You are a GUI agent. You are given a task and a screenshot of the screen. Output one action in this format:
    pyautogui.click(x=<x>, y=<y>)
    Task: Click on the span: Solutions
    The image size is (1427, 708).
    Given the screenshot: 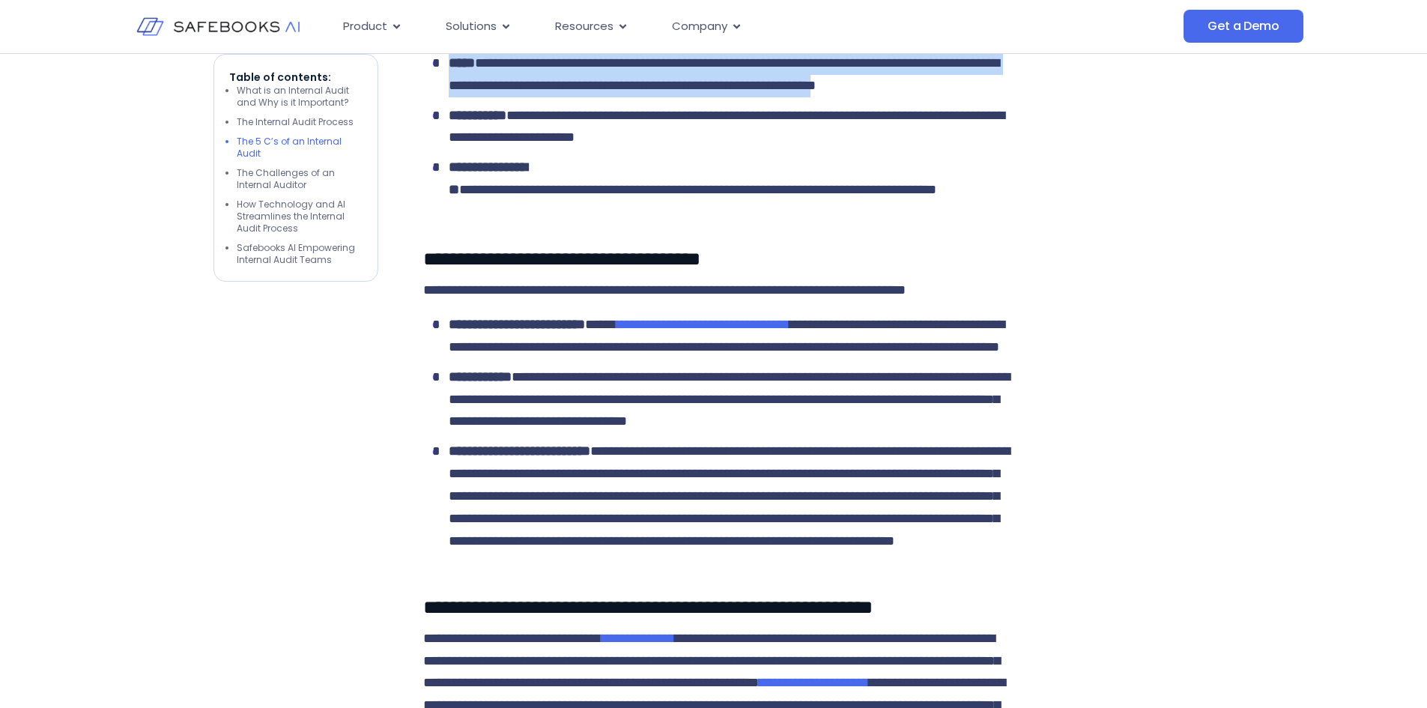 What is the action you would take?
    pyautogui.click(x=471, y=26)
    